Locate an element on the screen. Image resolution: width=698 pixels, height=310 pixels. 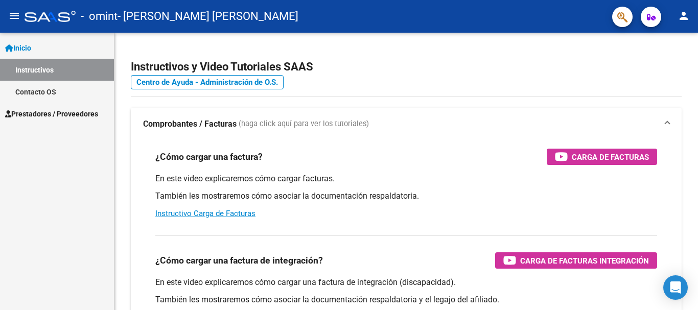
h3: ¿Cómo cargar una factura? is located at coordinates (209, 157).